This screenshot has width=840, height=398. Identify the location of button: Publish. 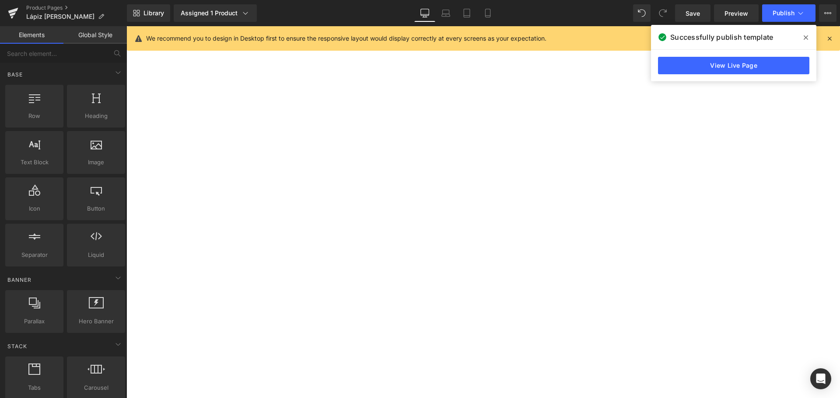
(789, 13).